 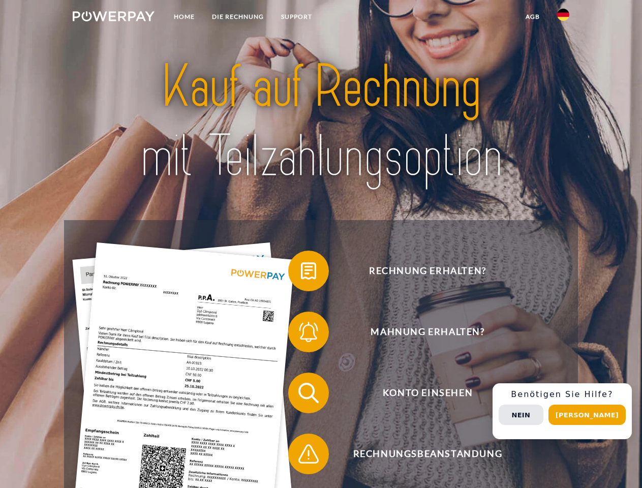 What do you see at coordinates (428, 454) in the screenshot?
I see `span: Rechnungsbeanstandung` at bounding box center [428, 454].